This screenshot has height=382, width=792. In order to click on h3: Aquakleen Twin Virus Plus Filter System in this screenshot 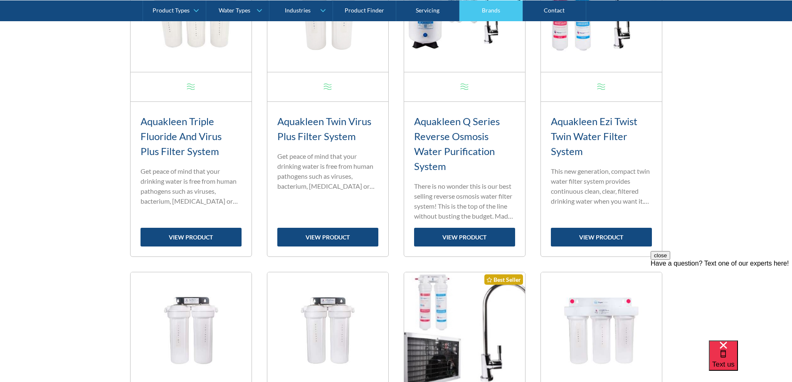, I will do `click(328, 129)`.